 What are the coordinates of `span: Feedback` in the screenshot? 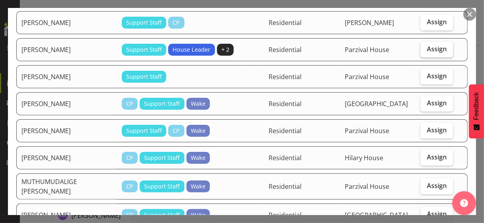 It's located at (477, 106).